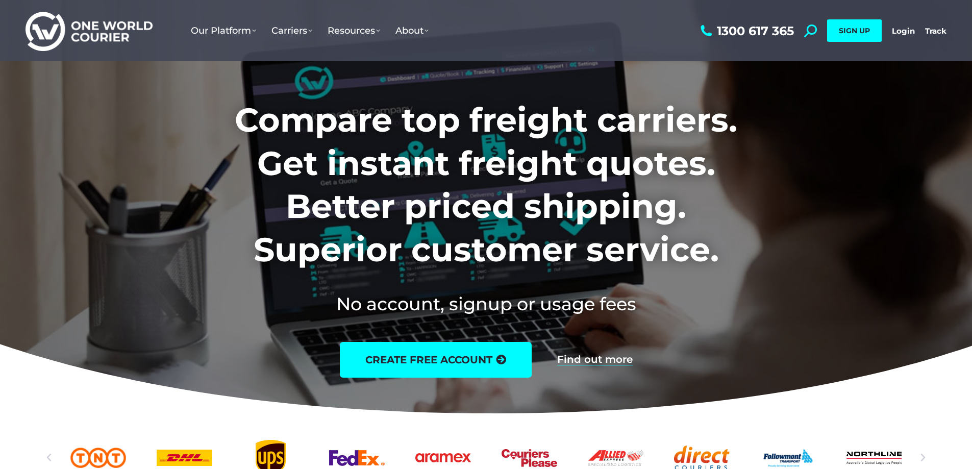 The image size is (972, 469). I want to click on a: Track, so click(936, 31).